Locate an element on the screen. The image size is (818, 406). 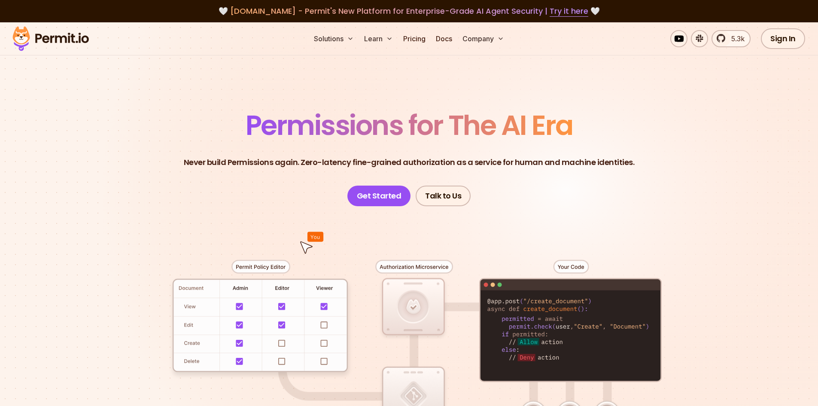
a: Pricing is located at coordinates (415, 39).